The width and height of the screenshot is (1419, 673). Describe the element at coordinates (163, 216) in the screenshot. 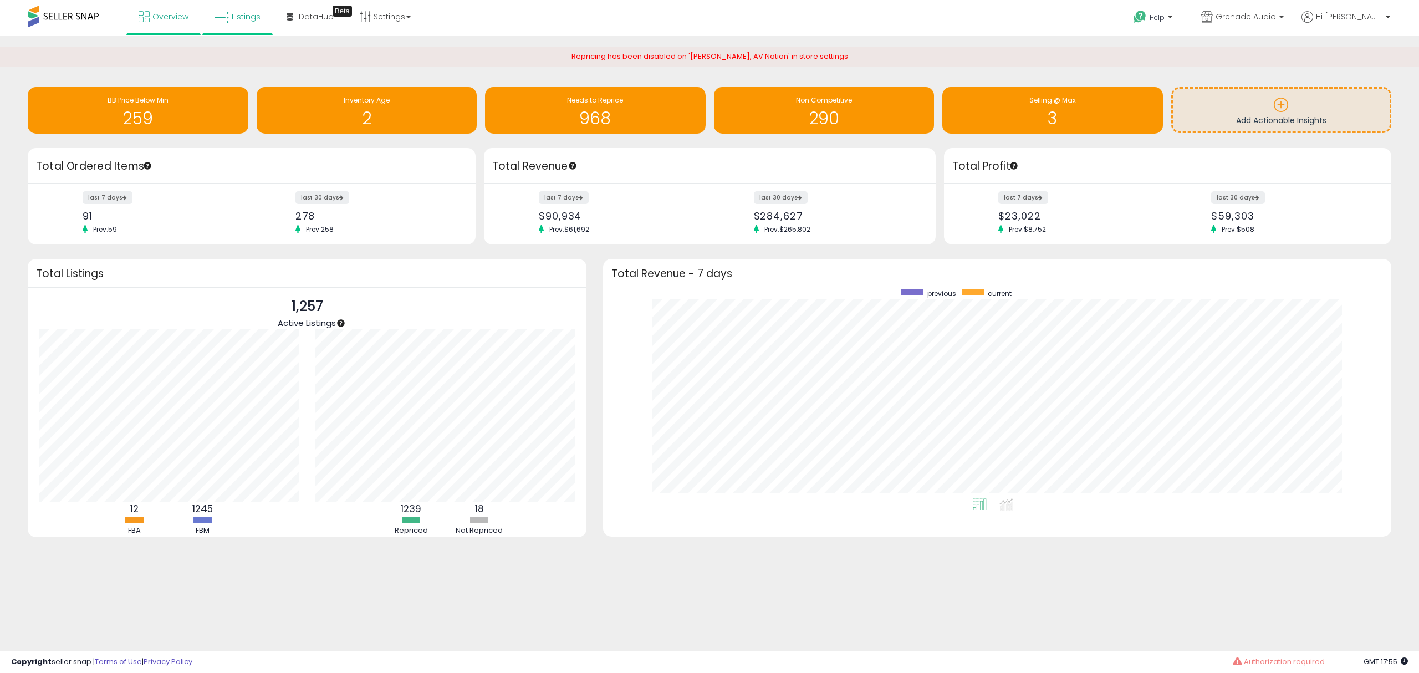

I see `div: 91` at that location.